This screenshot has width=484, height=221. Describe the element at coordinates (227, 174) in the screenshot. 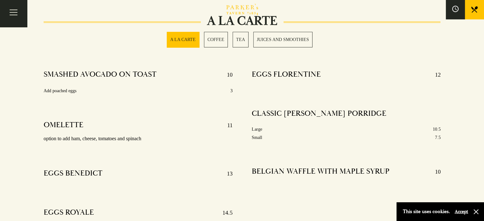

I see `p: 13` at that location.